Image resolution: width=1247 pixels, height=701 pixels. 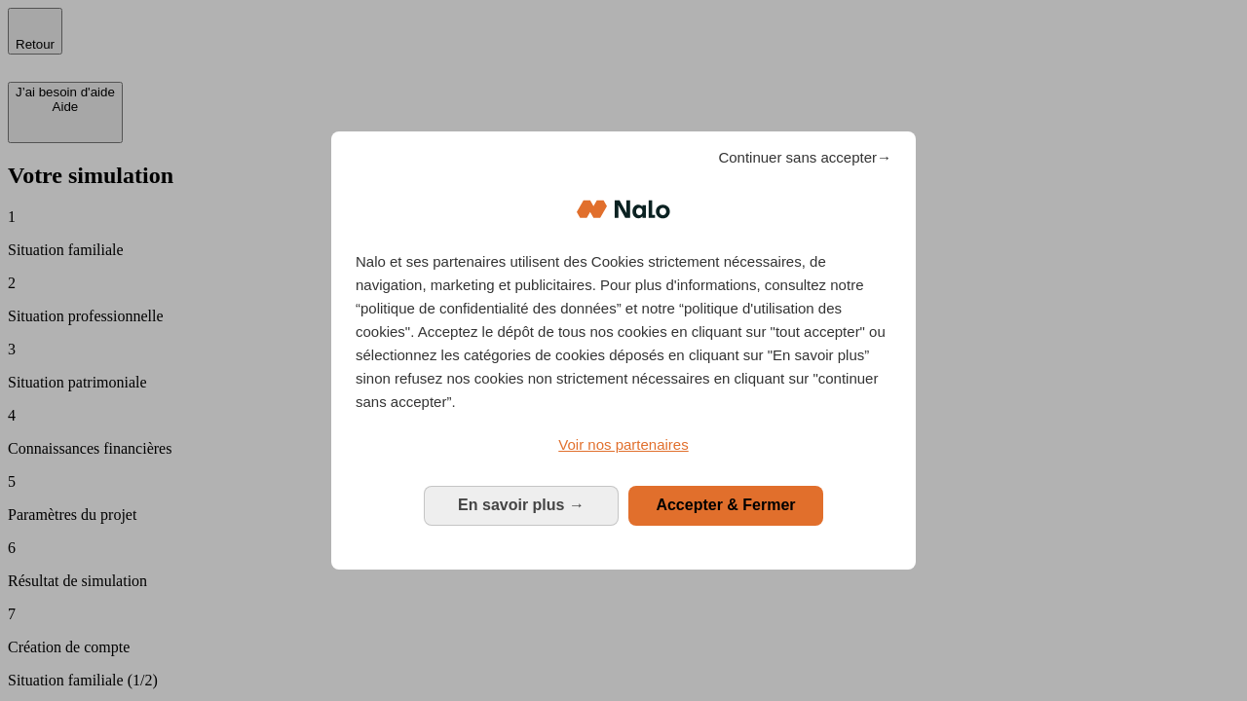 What do you see at coordinates (623, 350) in the screenshot?
I see `div: Bienvenue chez Nalo Gestion du consentement` at bounding box center [623, 350].